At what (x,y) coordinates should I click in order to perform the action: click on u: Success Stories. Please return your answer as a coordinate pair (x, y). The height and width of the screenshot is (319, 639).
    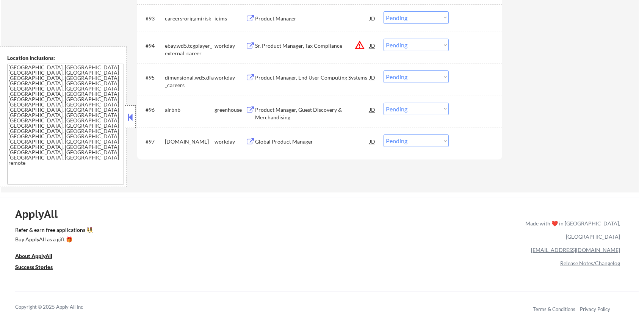
    Looking at the image, I should click on (34, 267).